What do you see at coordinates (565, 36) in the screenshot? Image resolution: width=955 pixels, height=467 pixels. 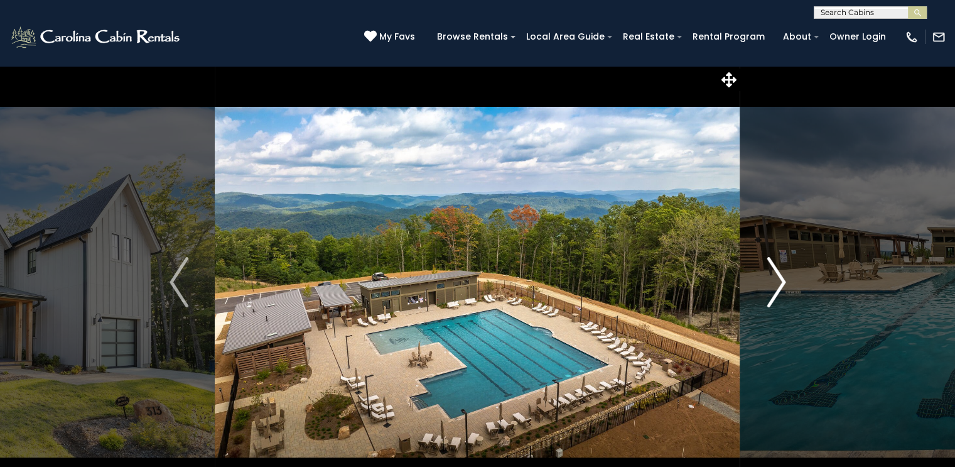 I see `a: Local Area Guide` at bounding box center [565, 36].